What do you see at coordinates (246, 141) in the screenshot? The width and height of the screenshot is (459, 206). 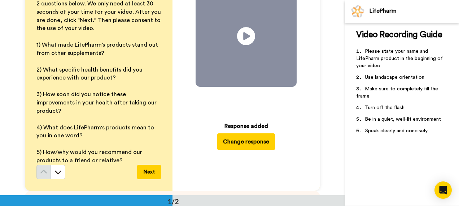 I see `button: Change response` at bounding box center [246, 141].